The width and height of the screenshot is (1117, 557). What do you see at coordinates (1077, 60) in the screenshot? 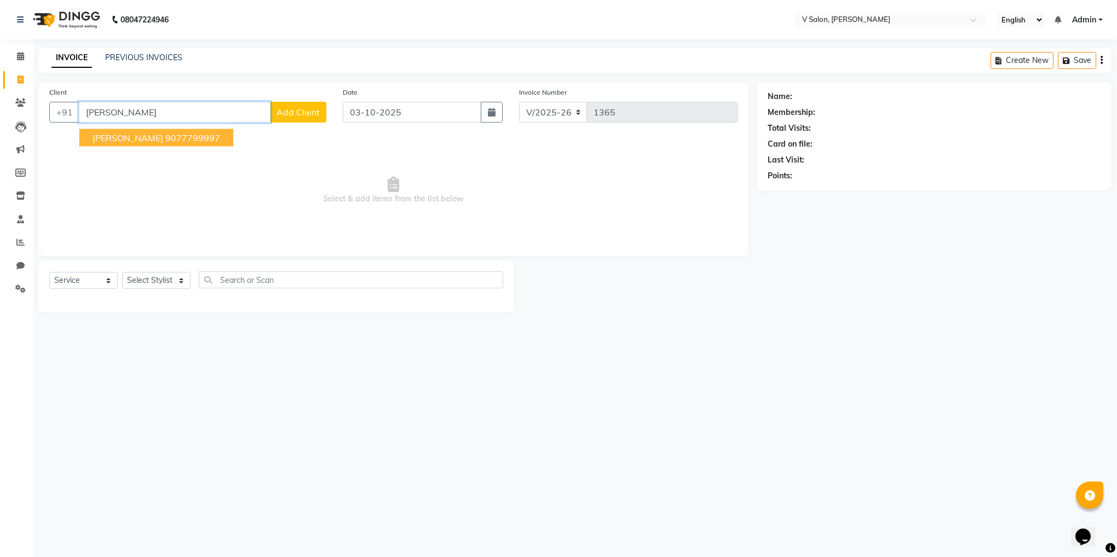
I see `button: Save` at bounding box center [1077, 60].